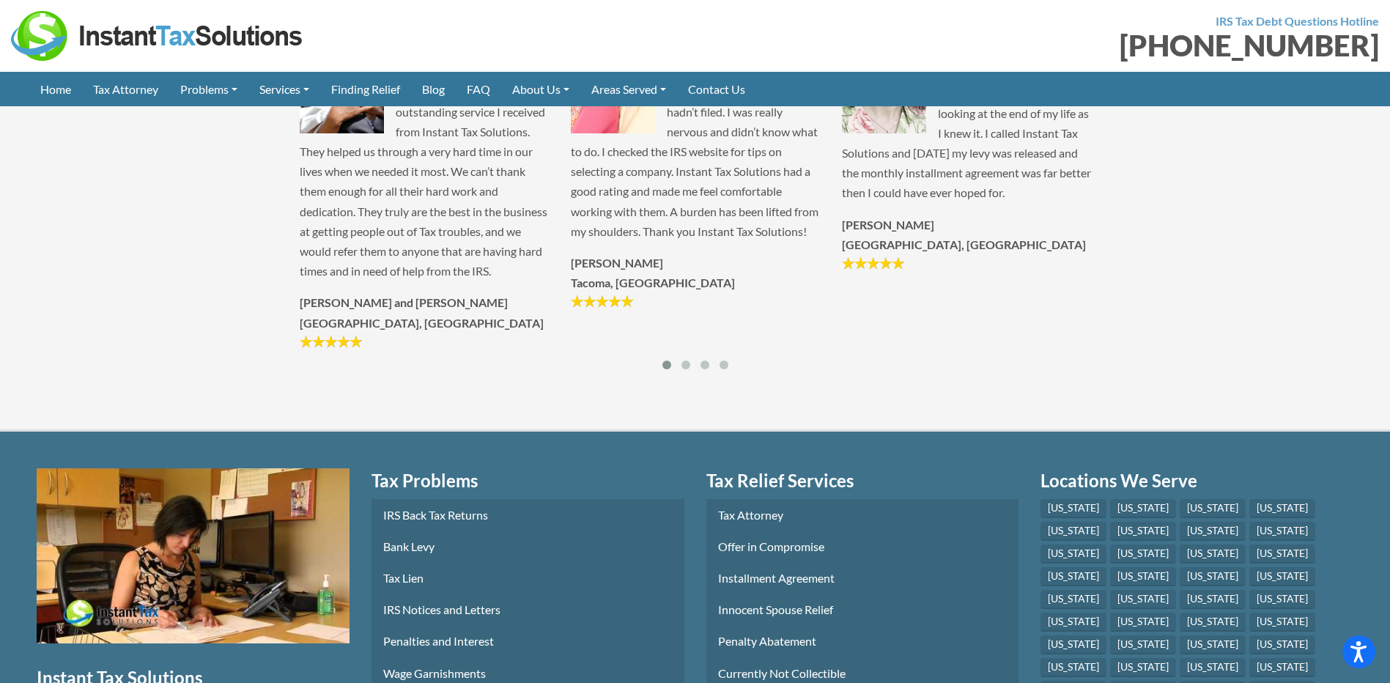  I want to click on a: Offer in Compromise, so click(862, 546).